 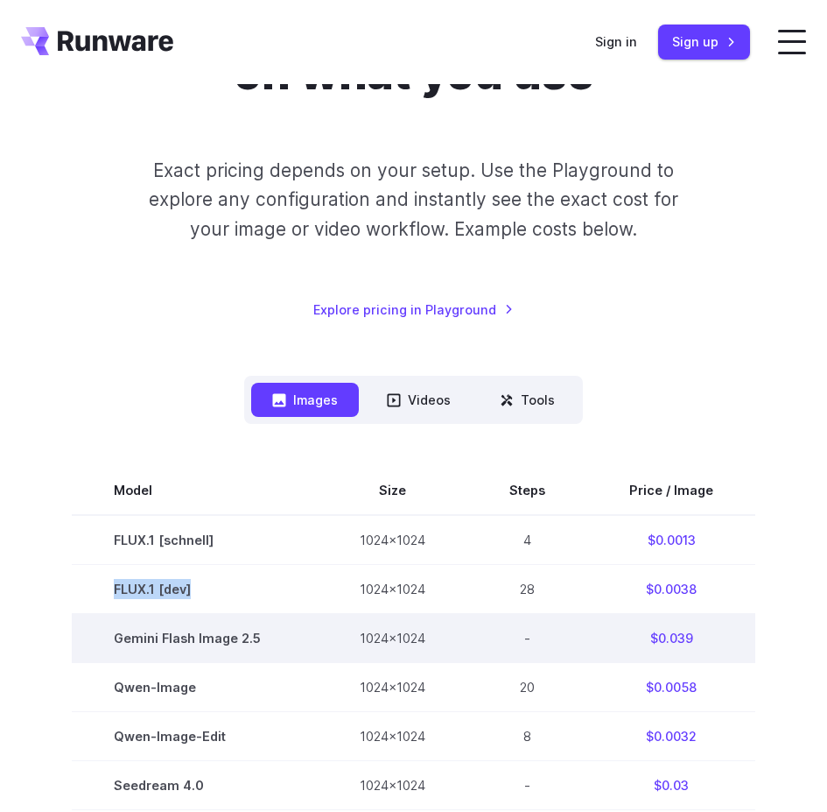 I want to click on td: 28, so click(x=527, y=589).